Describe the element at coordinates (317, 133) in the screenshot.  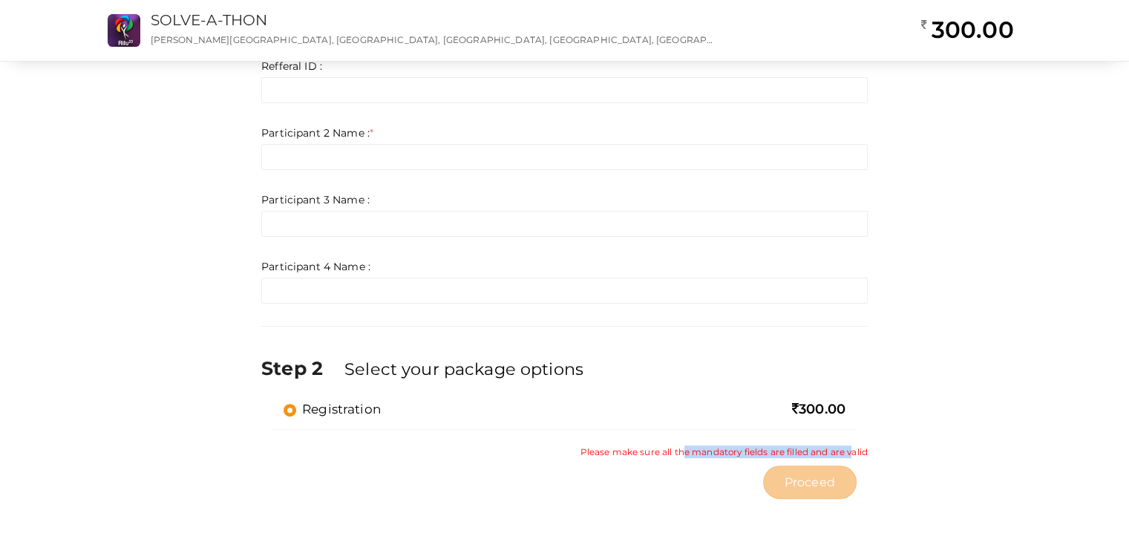
I see `label: Participant 2 Name :` at that location.